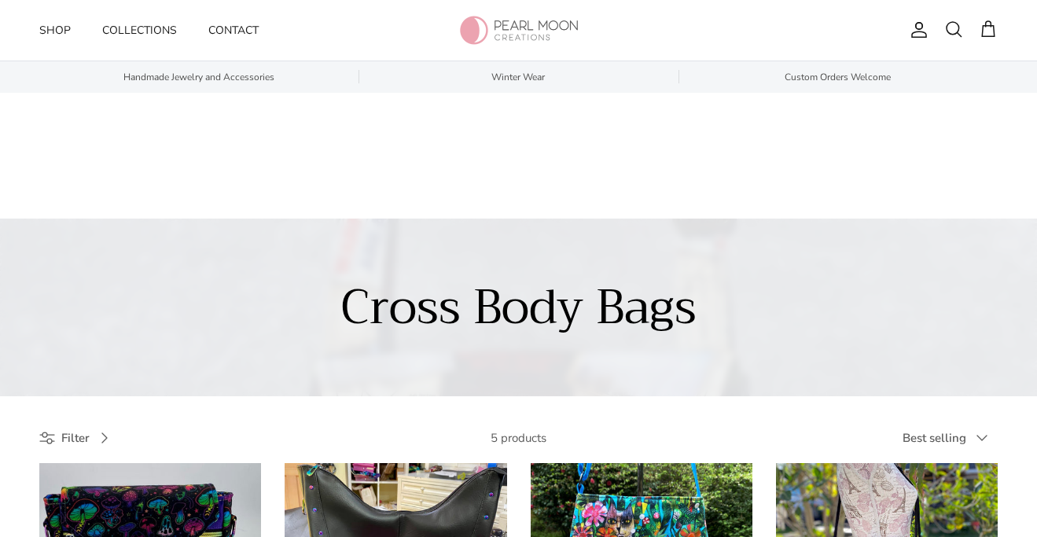 This screenshot has height=537, width=1037. I want to click on a: Custom Orders Welcome, so click(838, 77).